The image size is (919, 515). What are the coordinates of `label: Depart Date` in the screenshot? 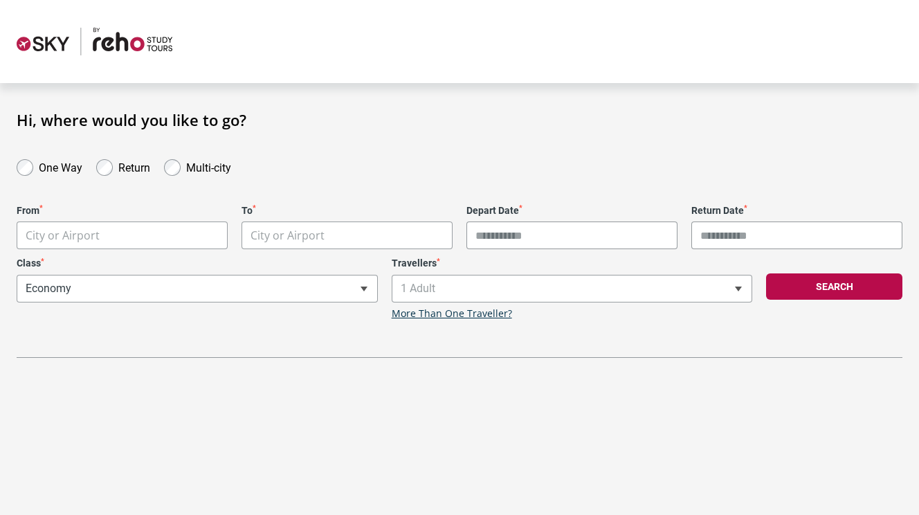 It's located at (571, 210).